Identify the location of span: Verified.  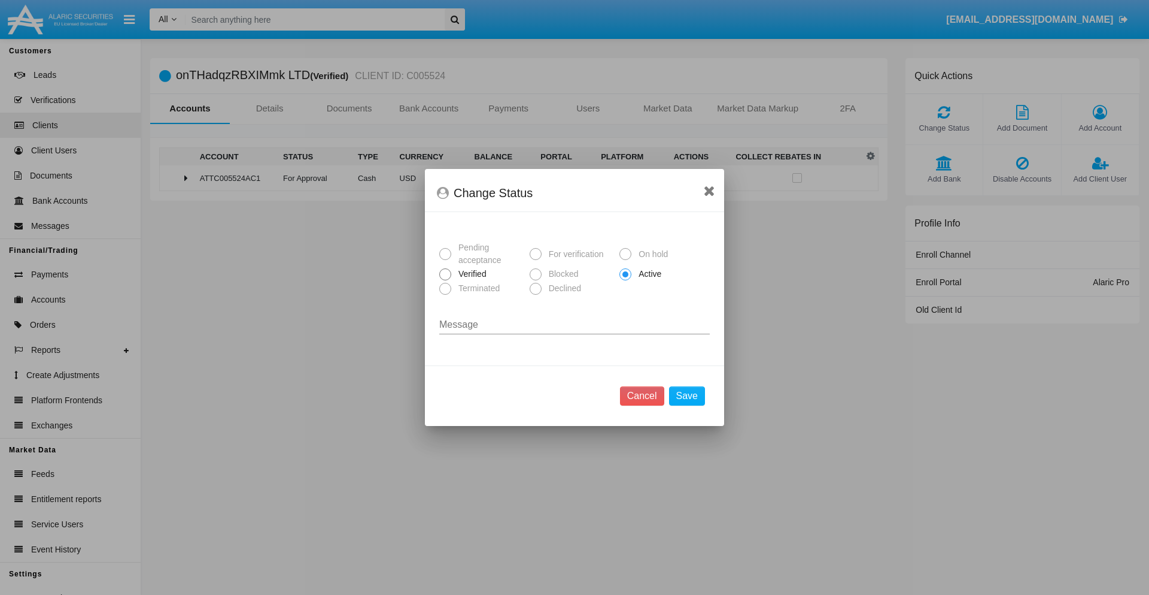
(471, 274).